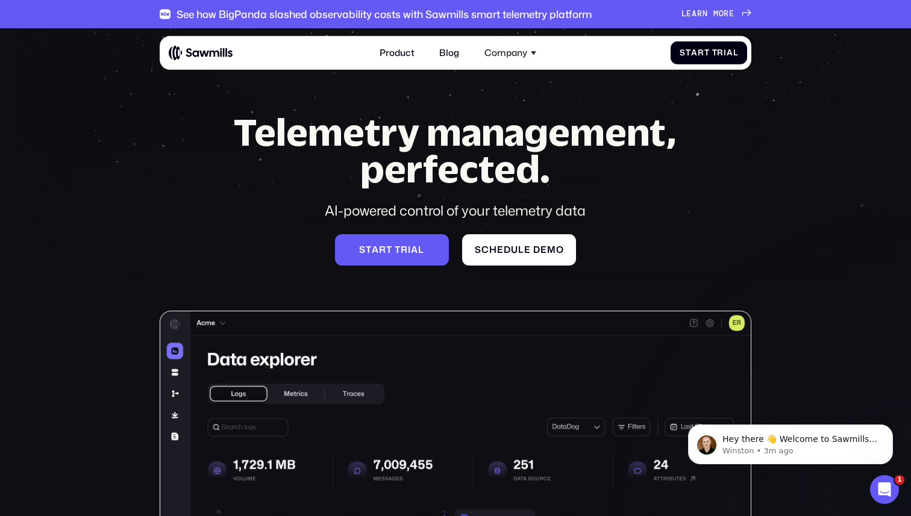 This screenshot has width=911, height=516. I want to click on a: Scheduledemo, so click(519, 250).